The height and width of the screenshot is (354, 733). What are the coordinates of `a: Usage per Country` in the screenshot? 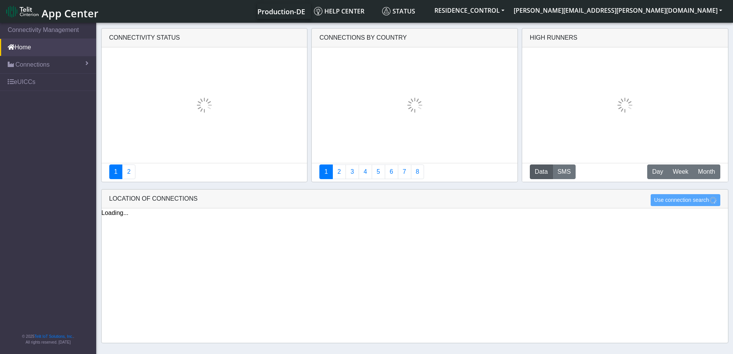 It's located at (352, 172).